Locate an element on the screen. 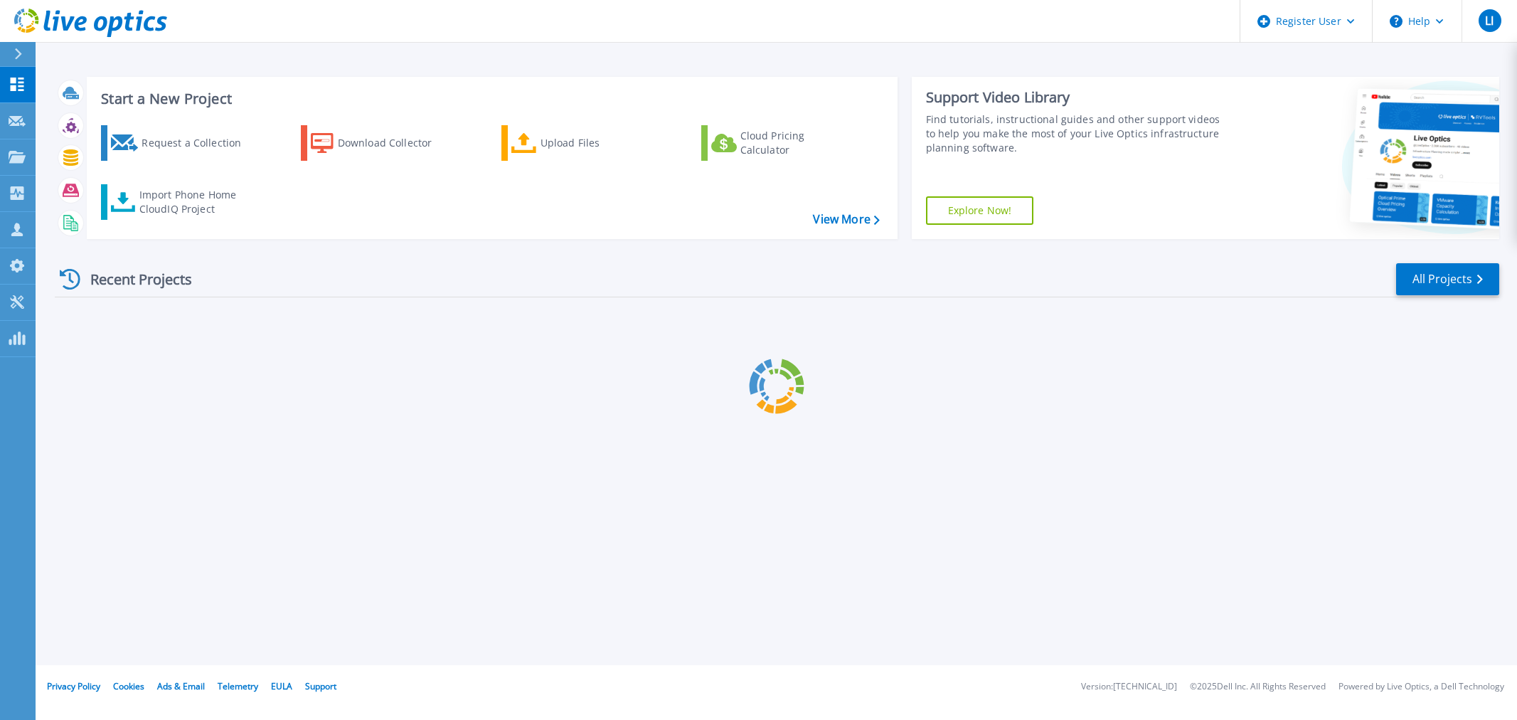 This screenshot has height=720, width=1517. span: LI is located at coordinates (1489, 21).